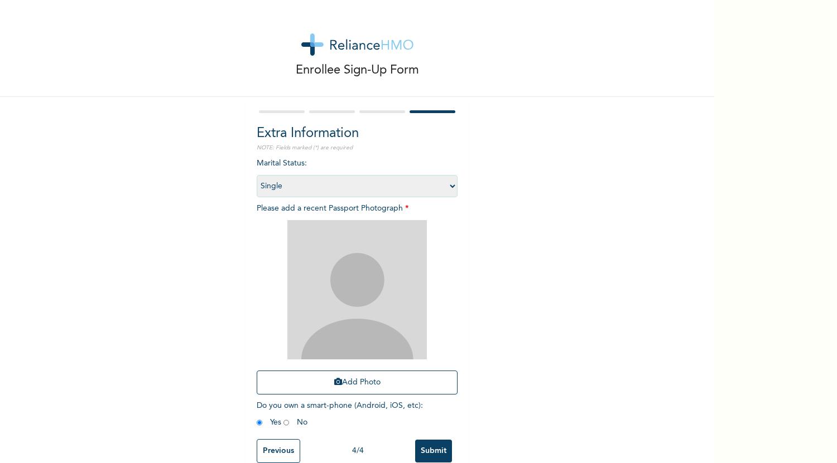 The width and height of the screenshot is (837, 463). Describe the element at coordinates (357, 70) in the screenshot. I see `p: Enrollee Sign-Up Form` at that location.